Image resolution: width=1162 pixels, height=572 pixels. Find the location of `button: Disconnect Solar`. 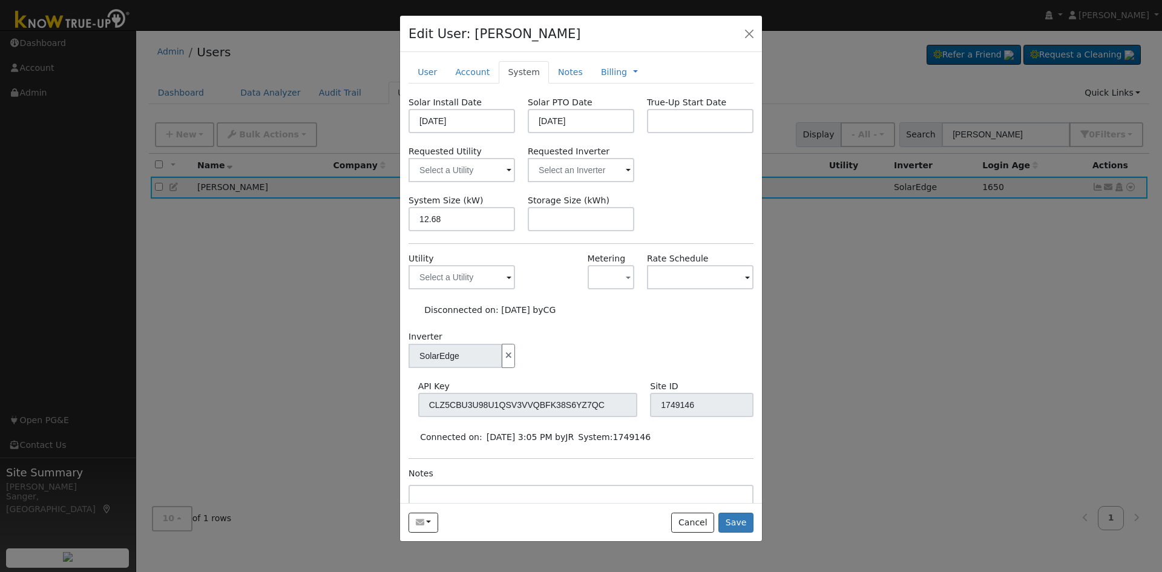

button: Disconnect Solar is located at coordinates (509, 356).